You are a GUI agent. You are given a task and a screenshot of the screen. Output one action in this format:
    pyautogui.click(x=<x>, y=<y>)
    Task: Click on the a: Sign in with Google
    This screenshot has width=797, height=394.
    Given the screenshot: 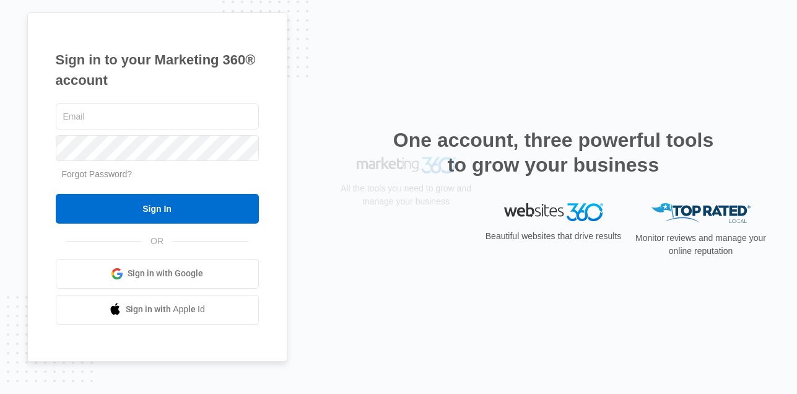 What is the action you would take?
    pyautogui.click(x=157, y=274)
    